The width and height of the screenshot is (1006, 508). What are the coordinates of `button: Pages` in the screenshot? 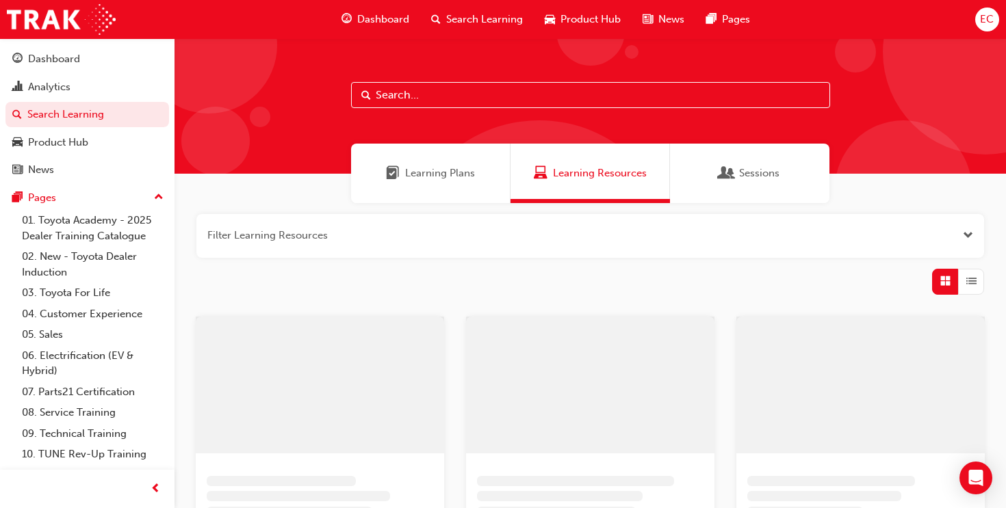 It's located at (87, 198).